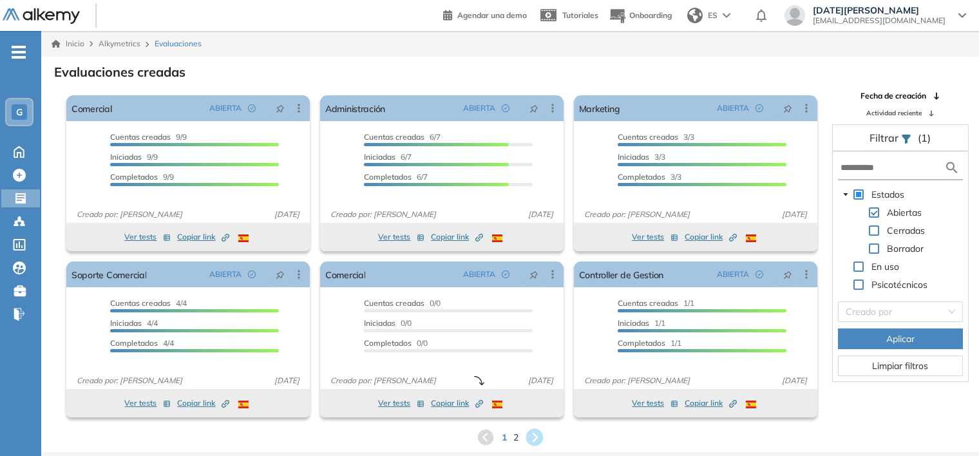  I want to click on span: Borrador, so click(905, 249).